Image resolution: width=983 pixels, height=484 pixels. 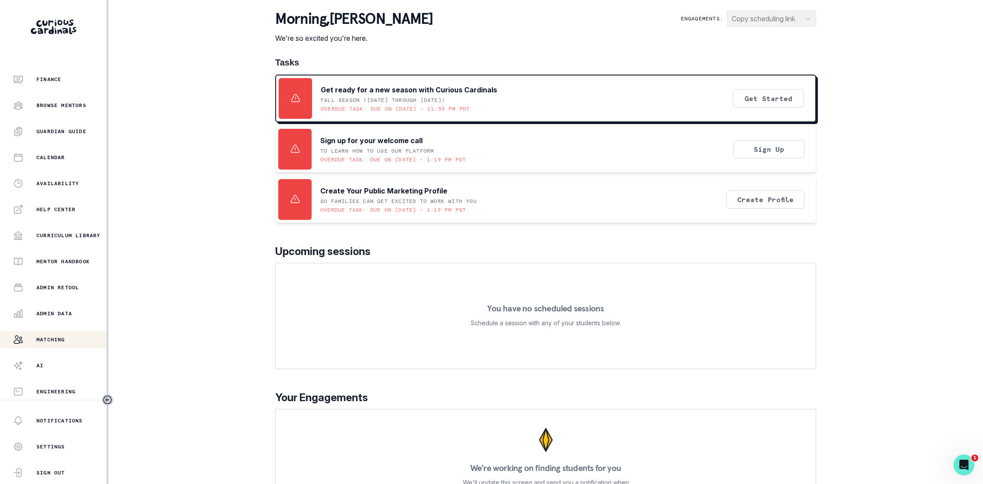 What do you see at coordinates (56, 391) in the screenshot?
I see `p: Engineering` at bounding box center [56, 391].